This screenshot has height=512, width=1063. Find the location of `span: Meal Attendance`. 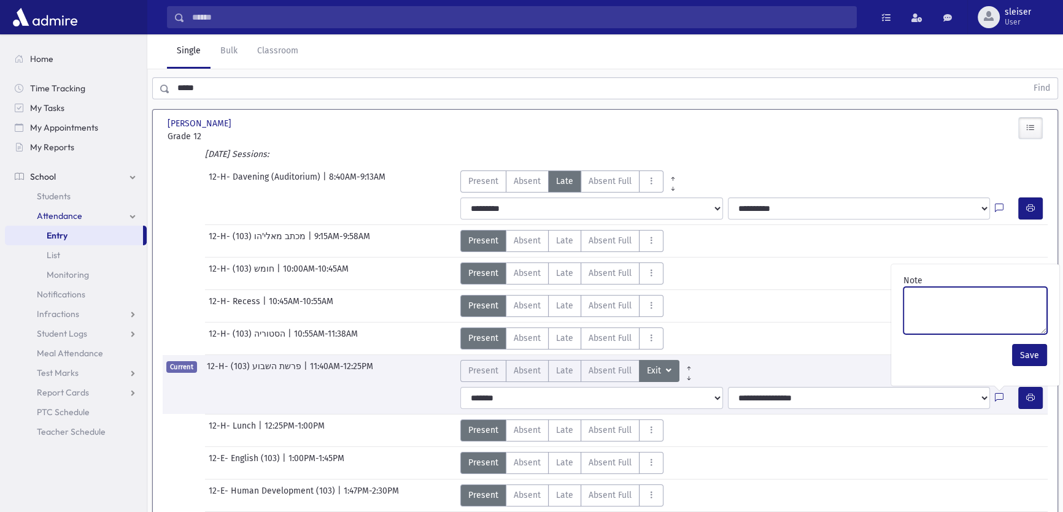

span: Meal Attendance is located at coordinates (70, 353).